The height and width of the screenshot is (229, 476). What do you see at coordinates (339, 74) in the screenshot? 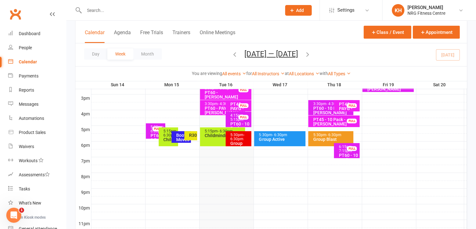
I see `a: All Types` at bounding box center [339, 74].